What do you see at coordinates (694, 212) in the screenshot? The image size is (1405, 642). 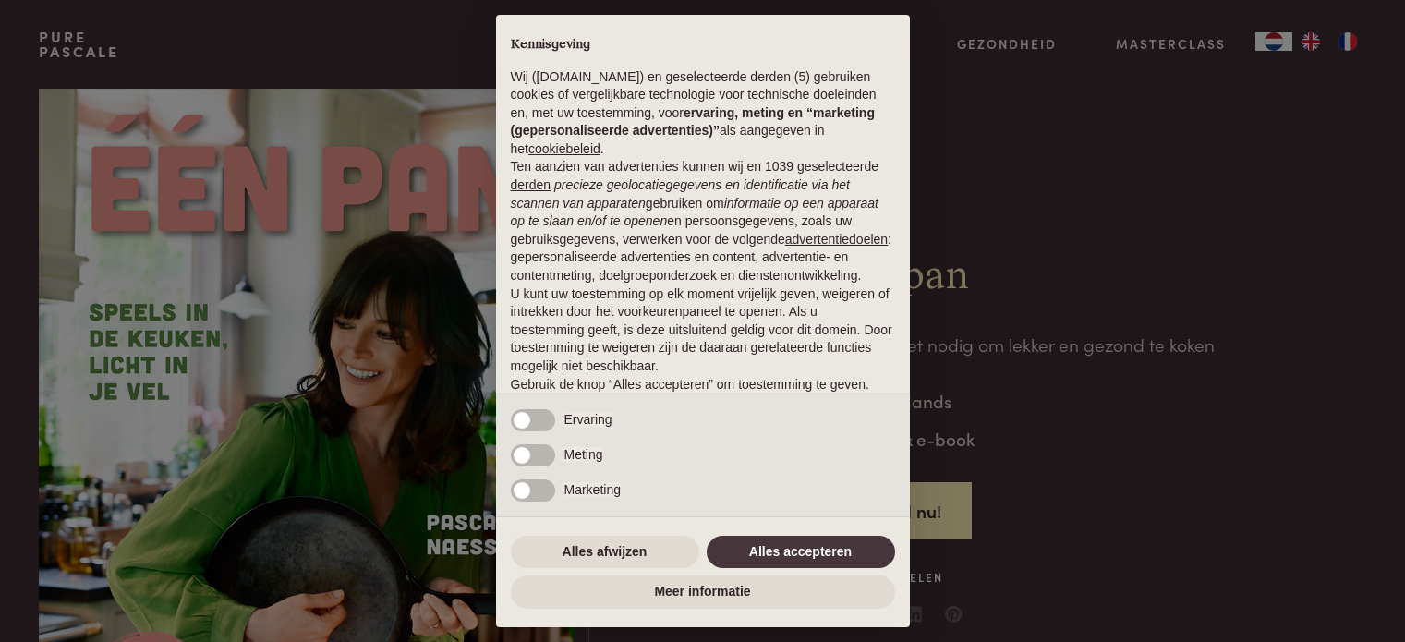 I see `em: informatie op een apparaat op te slaan en/of te openen` at bounding box center [694, 212].